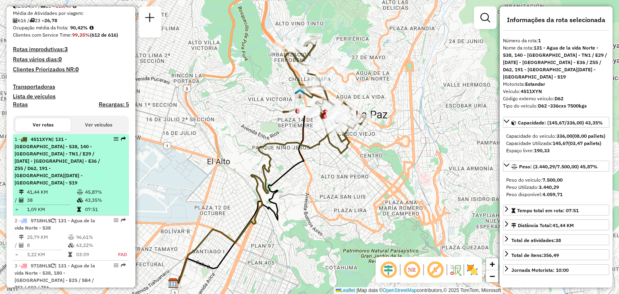  I want to click on span: 1 -, so click(57, 161).